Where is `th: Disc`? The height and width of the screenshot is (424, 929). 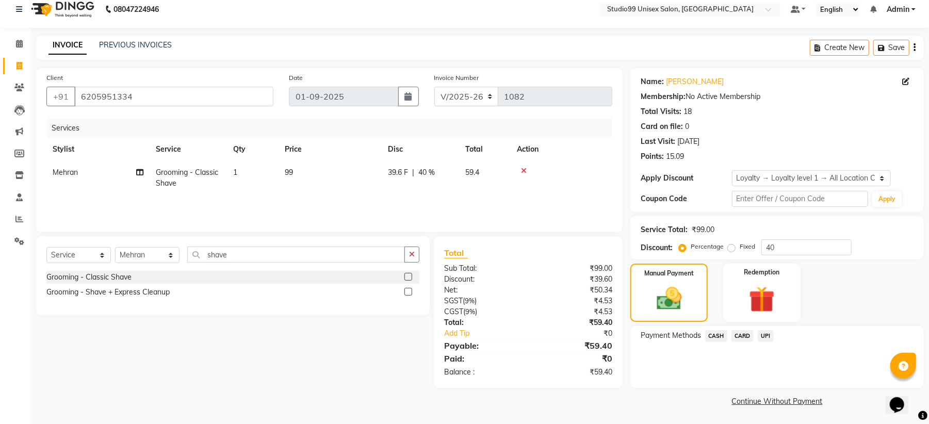 th: Disc is located at coordinates (420, 149).